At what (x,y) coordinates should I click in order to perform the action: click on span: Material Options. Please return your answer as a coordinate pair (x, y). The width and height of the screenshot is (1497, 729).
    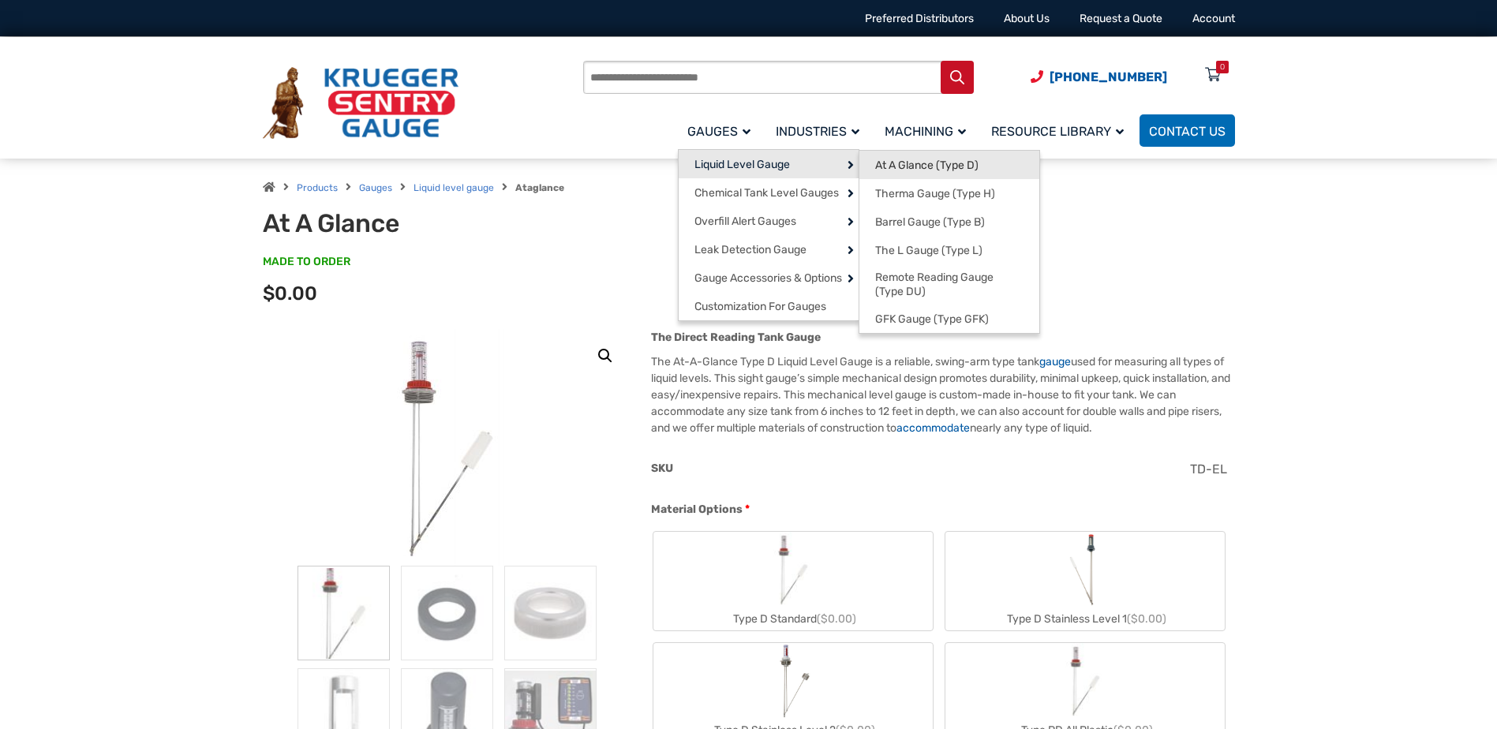
    Looking at the image, I should click on (697, 509).